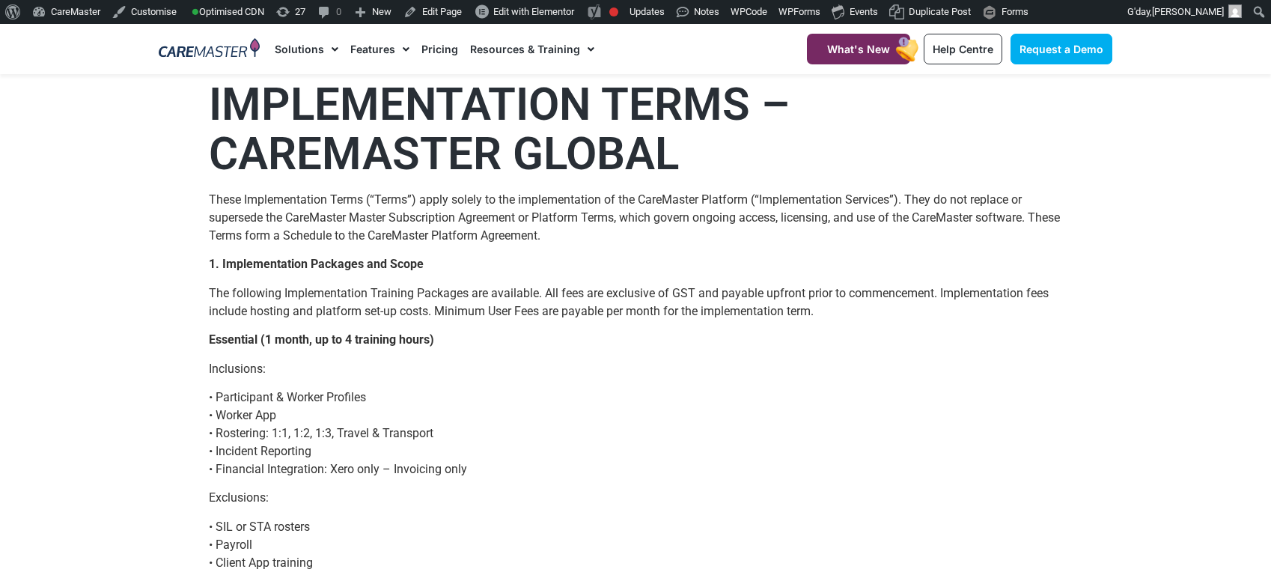  I want to click on div: Focus keyphrase not set, so click(614, 12).